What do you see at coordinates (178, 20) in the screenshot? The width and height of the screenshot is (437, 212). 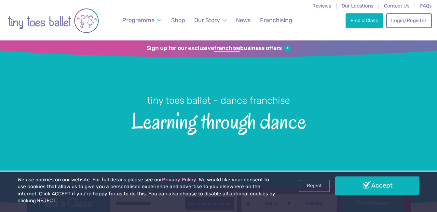 I see `a: Shop` at bounding box center [178, 20].